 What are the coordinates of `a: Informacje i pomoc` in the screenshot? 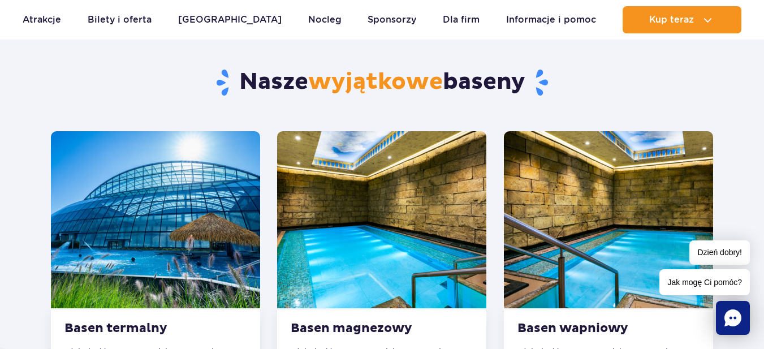 It's located at (551, 20).